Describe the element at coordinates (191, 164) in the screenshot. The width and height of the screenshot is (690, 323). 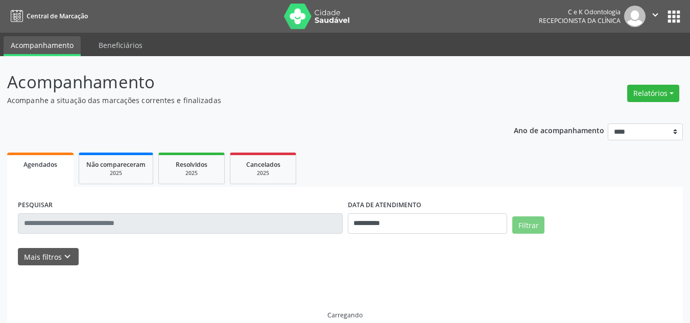
I see `span: Resolvidos` at that location.